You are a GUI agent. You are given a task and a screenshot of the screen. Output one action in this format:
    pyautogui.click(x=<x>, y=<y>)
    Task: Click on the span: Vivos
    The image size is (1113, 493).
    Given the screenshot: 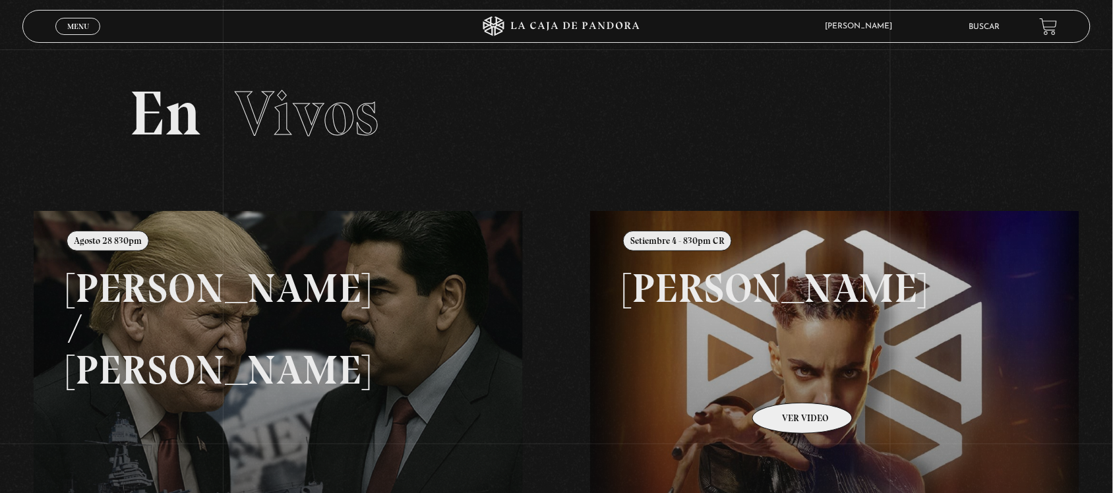 What is the action you would take?
    pyautogui.click(x=307, y=113)
    